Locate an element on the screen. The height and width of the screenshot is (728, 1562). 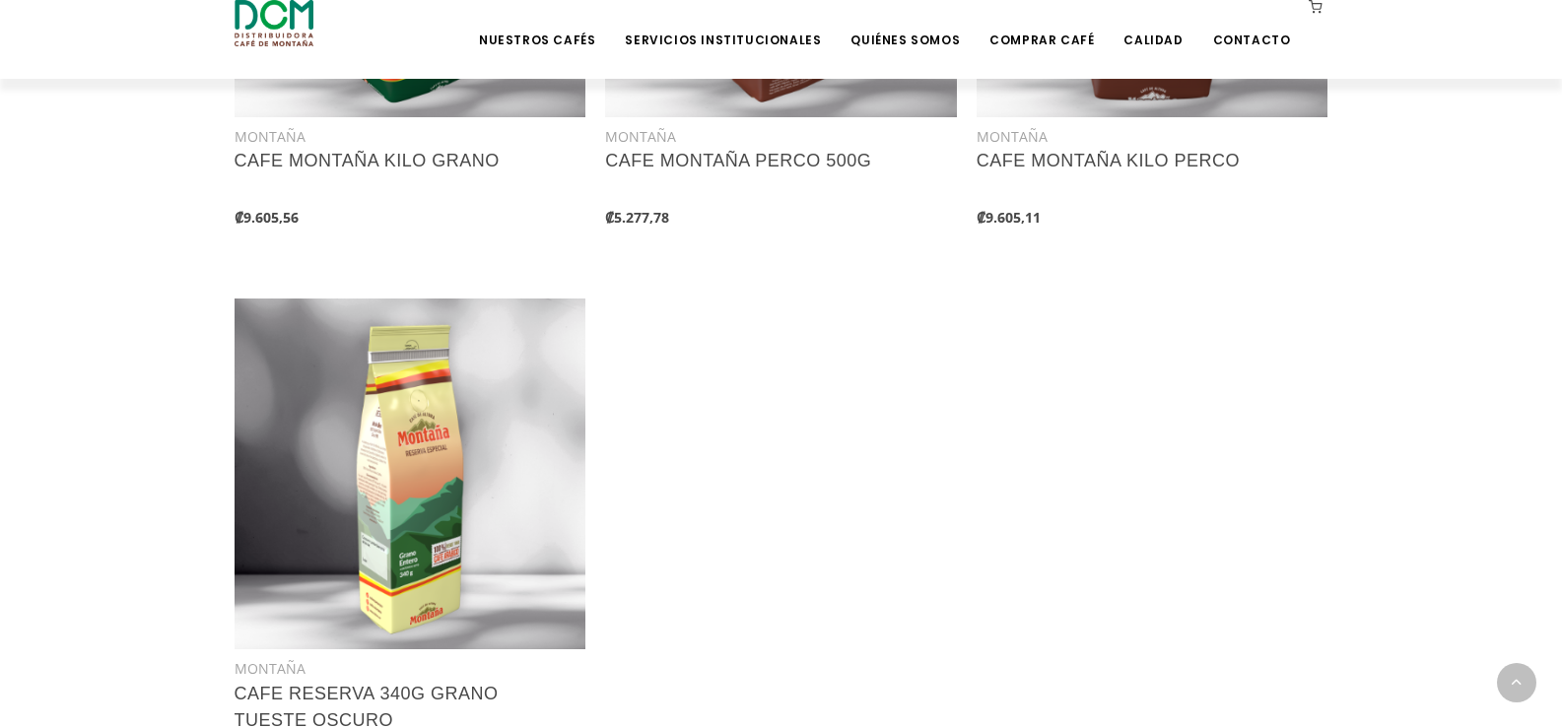
b: ₡5.277,78 is located at coordinates (637, 217).